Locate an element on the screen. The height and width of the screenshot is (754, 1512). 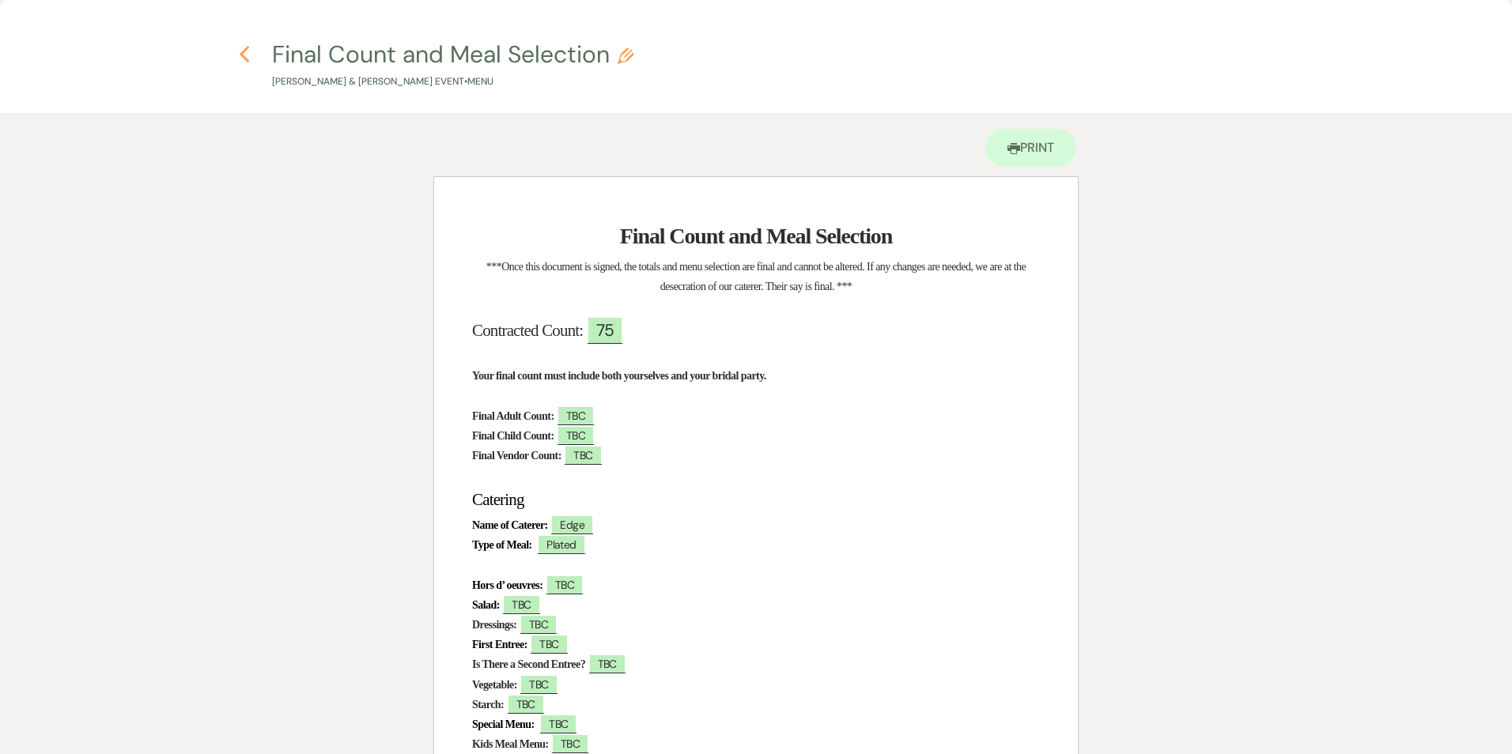
strong: Type of Meal: is located at coordinates (502, 545).